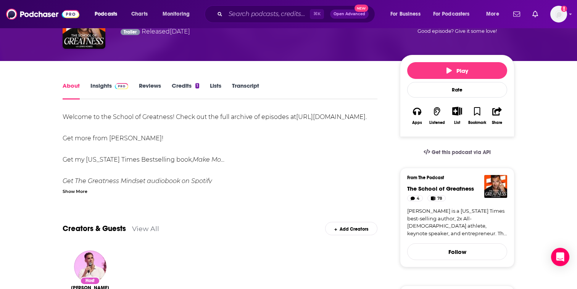 This screenshot has height=289, width=577. I want to click on span: Play, so click(457, 71).